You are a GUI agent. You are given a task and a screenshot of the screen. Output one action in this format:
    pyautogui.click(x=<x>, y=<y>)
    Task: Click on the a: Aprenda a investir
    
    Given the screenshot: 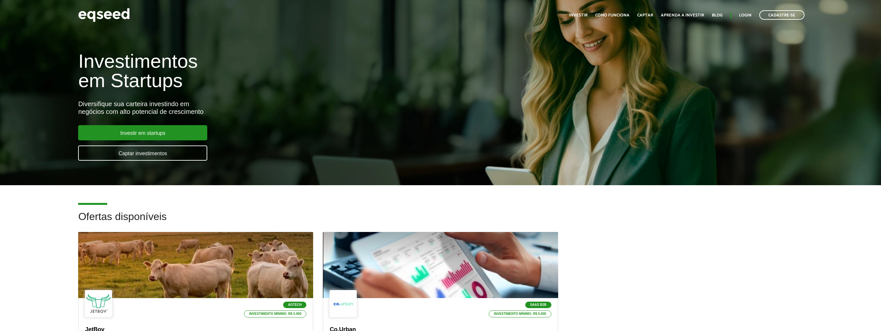 What is the action you would take?
    pyautogui.click(x=682, y=15)
    